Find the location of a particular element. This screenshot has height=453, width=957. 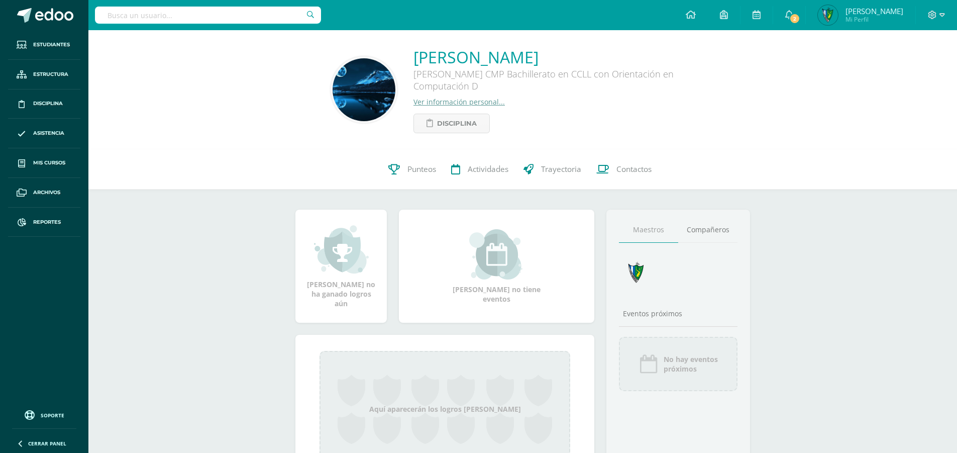

img: 1b281a8218983e455f0ded11b96ffc56.png is located at coordinates (828, 15).